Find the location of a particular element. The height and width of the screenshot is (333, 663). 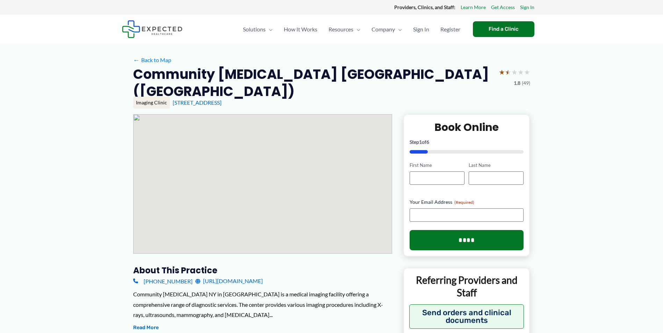

div: Imaging Clinic is located at coordinates (151, 103).